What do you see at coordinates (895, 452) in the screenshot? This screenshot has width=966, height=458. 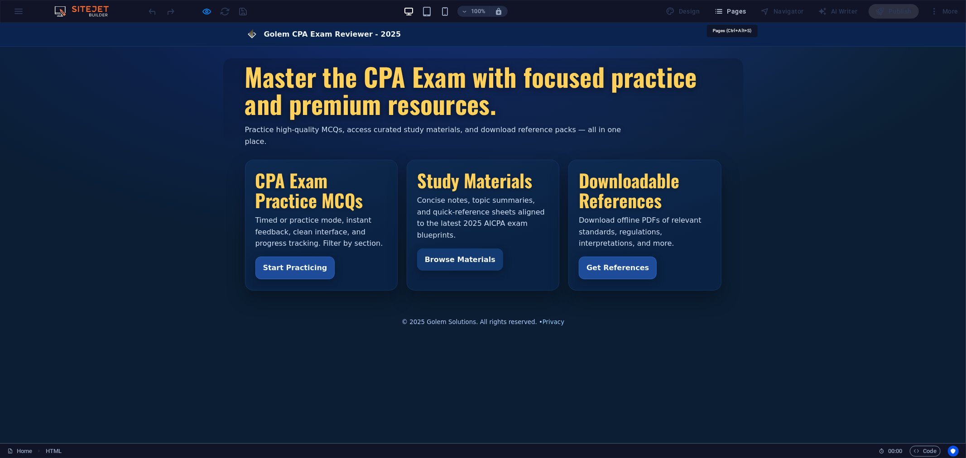 I see `span: 00 00` at bounding box center [895, 452].